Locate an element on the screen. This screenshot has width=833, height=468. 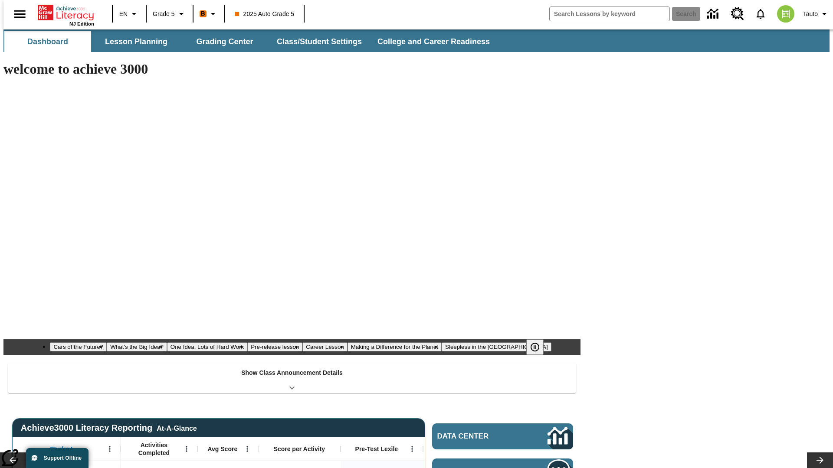
p: Show Class Announcement Details is located at coordinates (292, 373).